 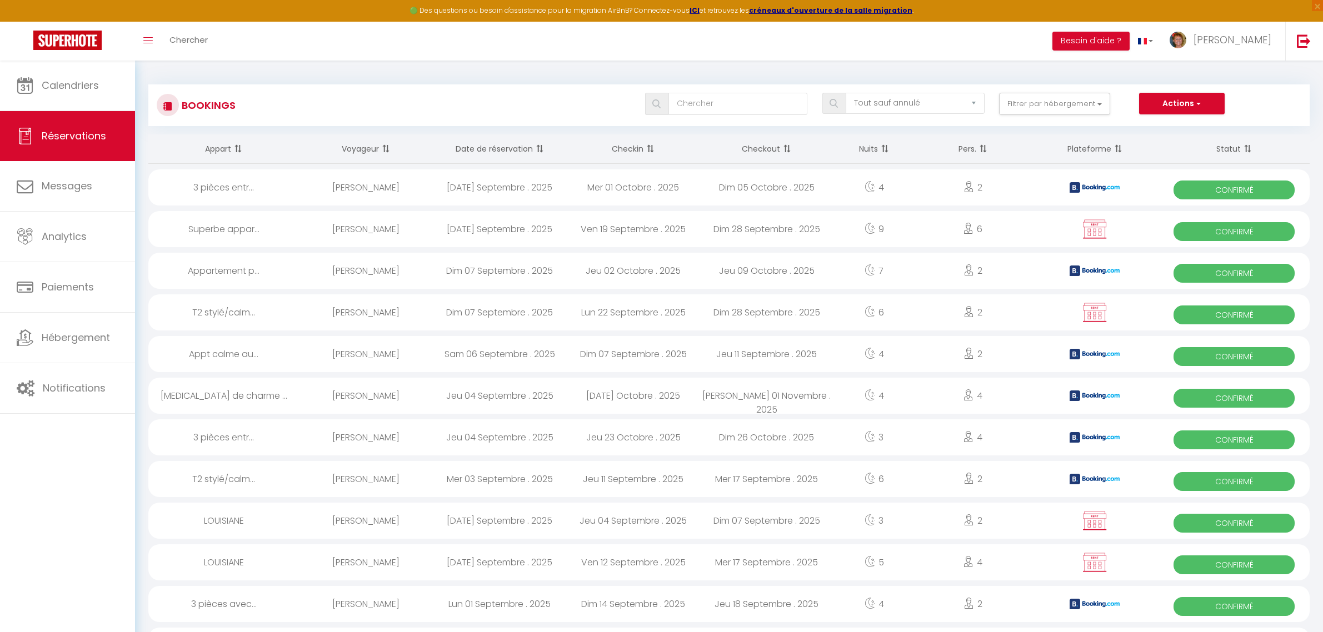 What do you see at coordinates (64, 236) in the screenshot?
I see `span: Analytics` at bounding box center [64, 236].